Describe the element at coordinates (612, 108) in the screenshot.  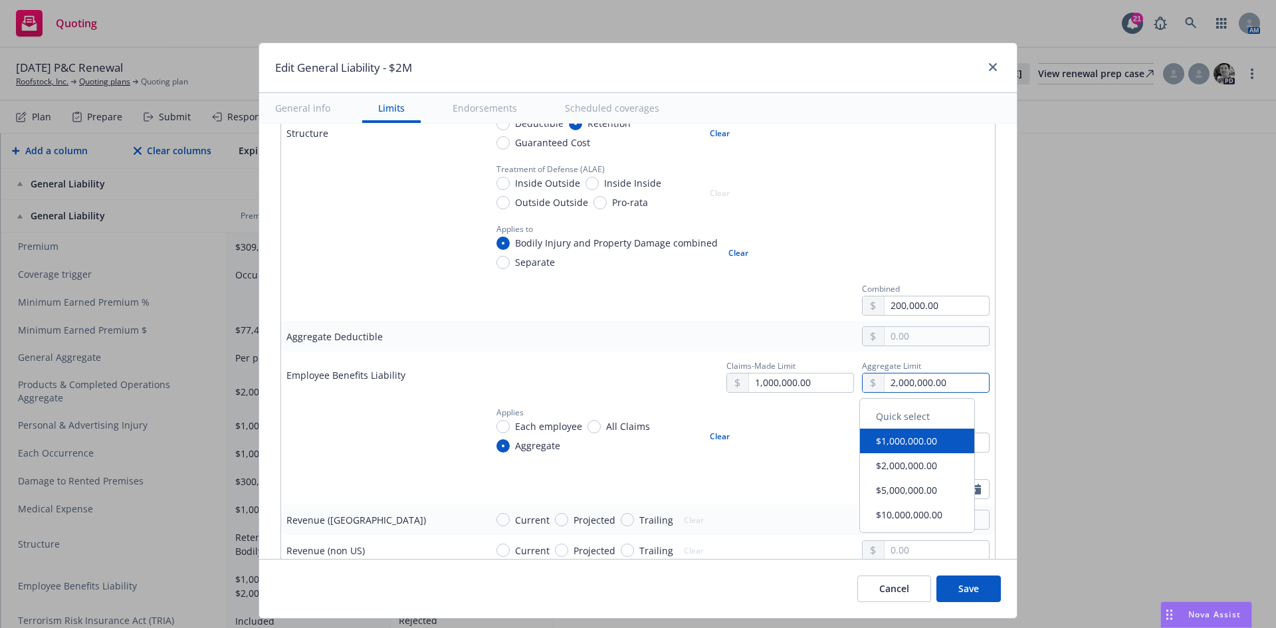
I see `button: Scheduled coverages` at that location.